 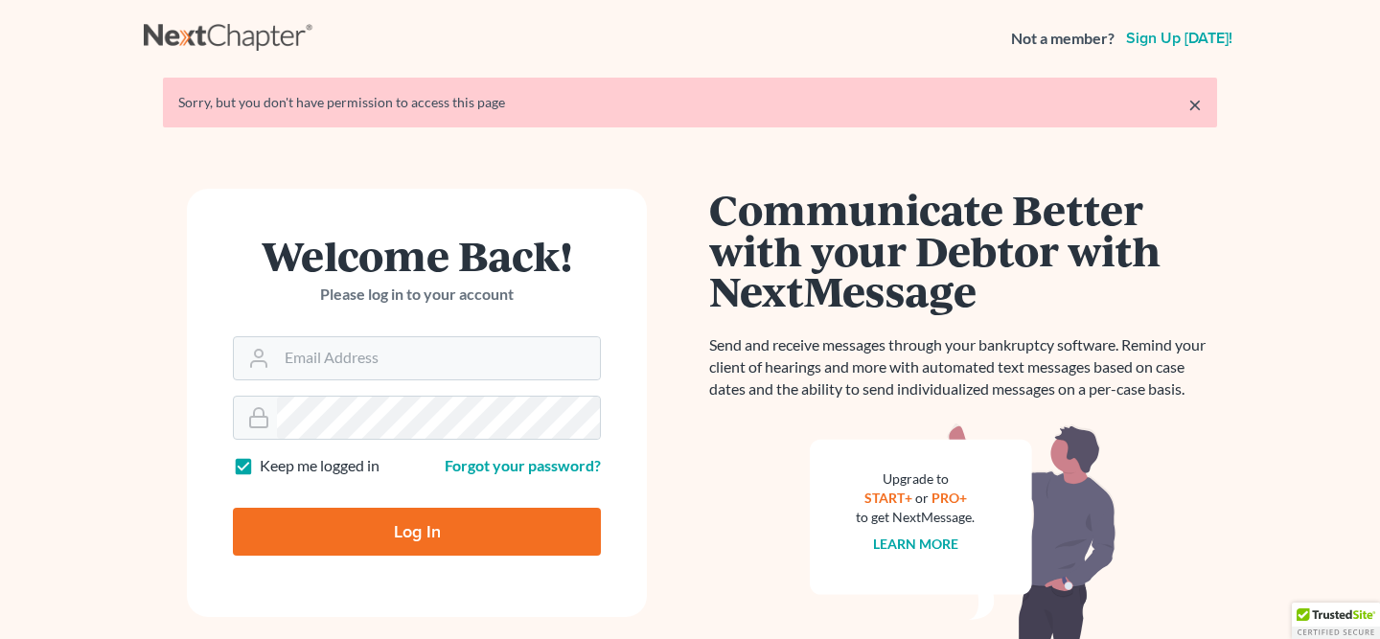 What do you see at coordinates (522, 465) in the screenshot?
I see `a: Forgot your password?` at bounding box center [522, 465].